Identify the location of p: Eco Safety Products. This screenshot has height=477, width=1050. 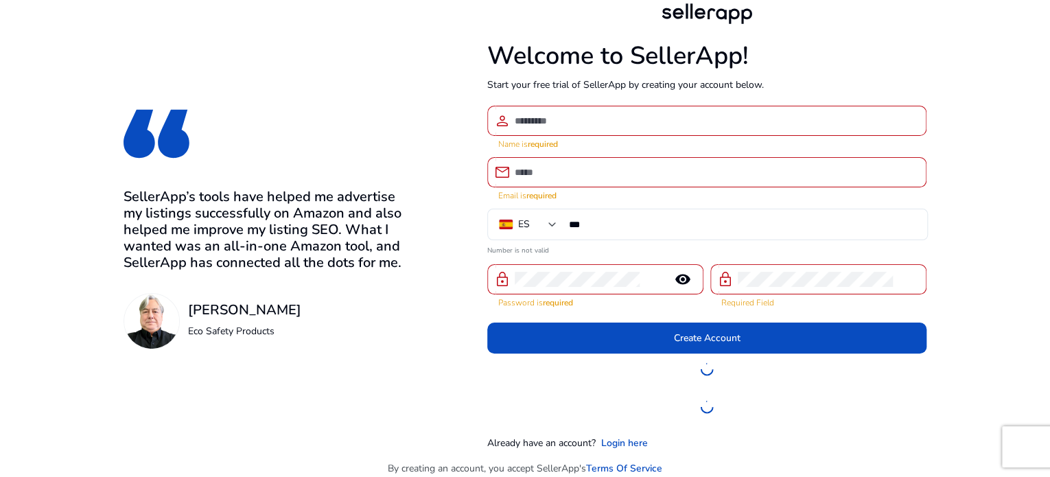
(244, 331).